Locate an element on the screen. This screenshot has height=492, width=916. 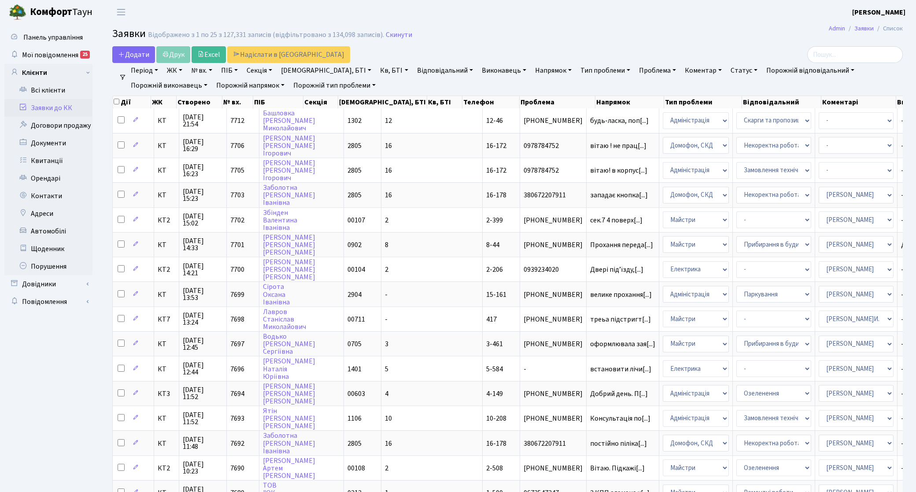
span: 5 is located at coordinates (387, 369).